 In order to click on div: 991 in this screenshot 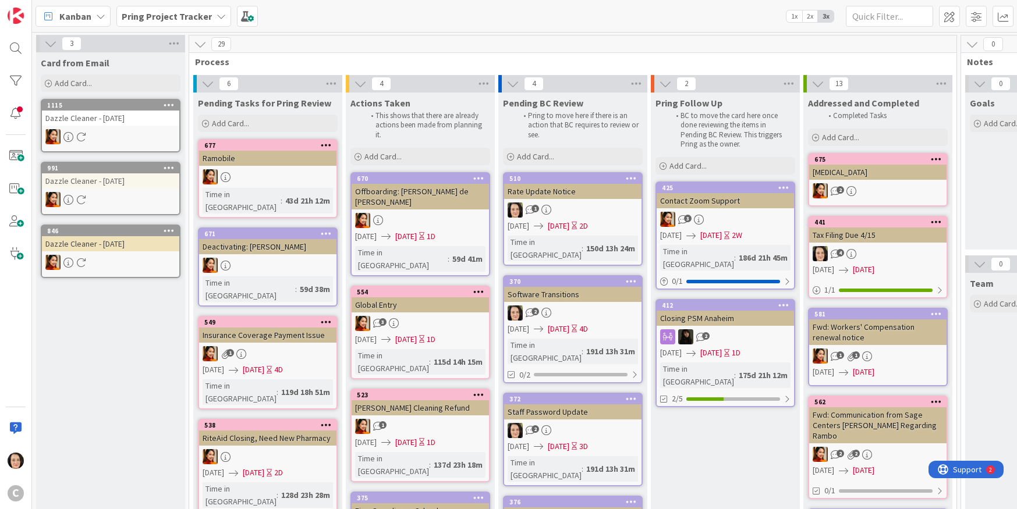, I will do `click(113, 168)`.